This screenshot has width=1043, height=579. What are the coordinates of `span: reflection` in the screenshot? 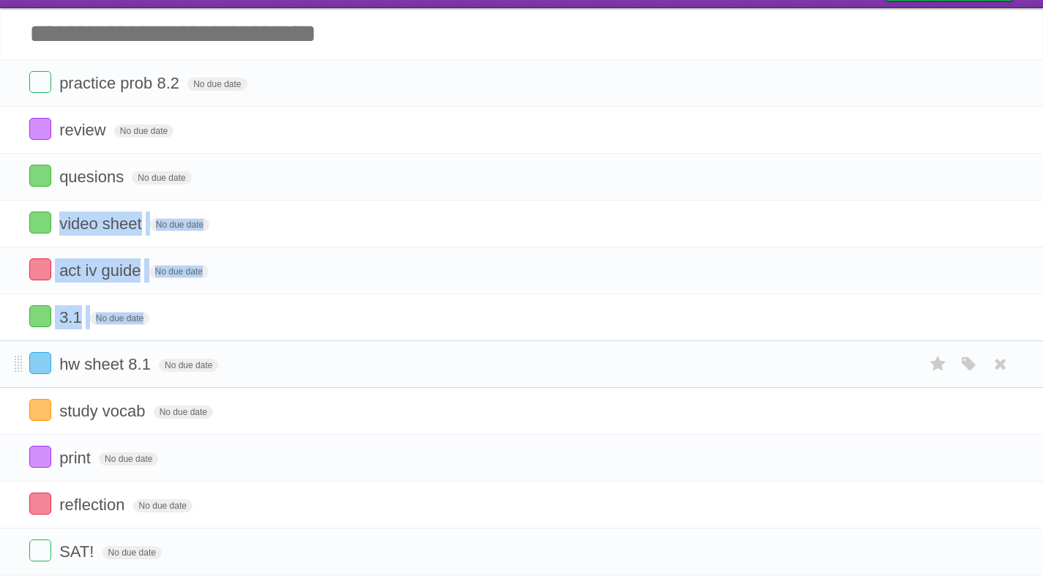 It's located at (94, 504).